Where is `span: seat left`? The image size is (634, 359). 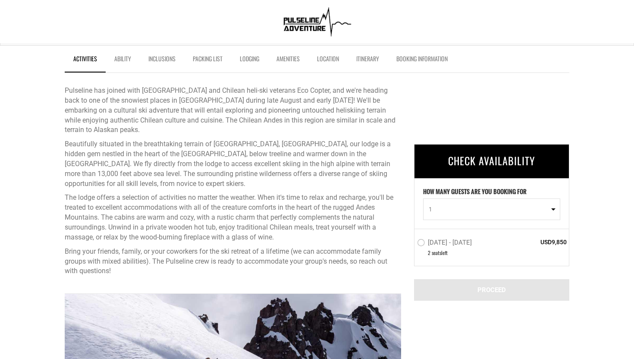
span: seat left is located at coordinates (439, 252).